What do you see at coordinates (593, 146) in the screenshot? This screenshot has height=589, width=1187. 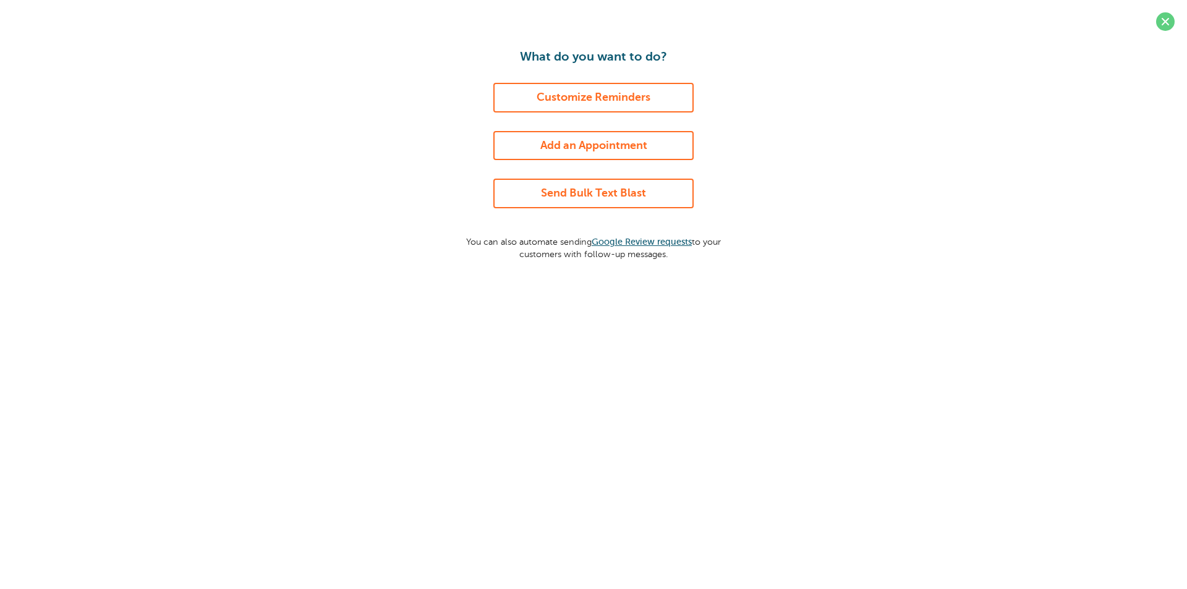 I see `a: Add an Appointment` at bounding box center [593, 146].